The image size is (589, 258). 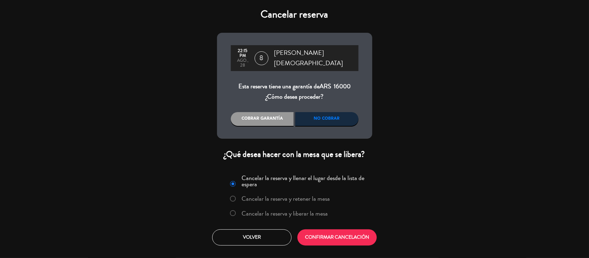 What do you see at coordinates (262, 58) in the screenshot?
I see `span: 8` at bounding box center [262, 58].